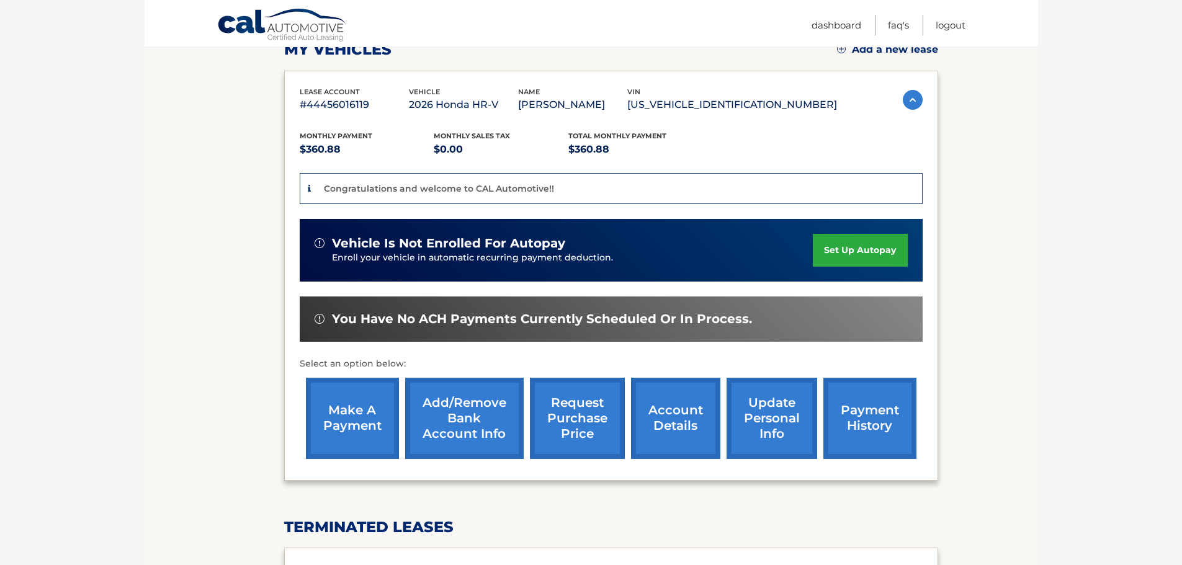  I want to click on span: Monthly Payment, so click(336, 136).